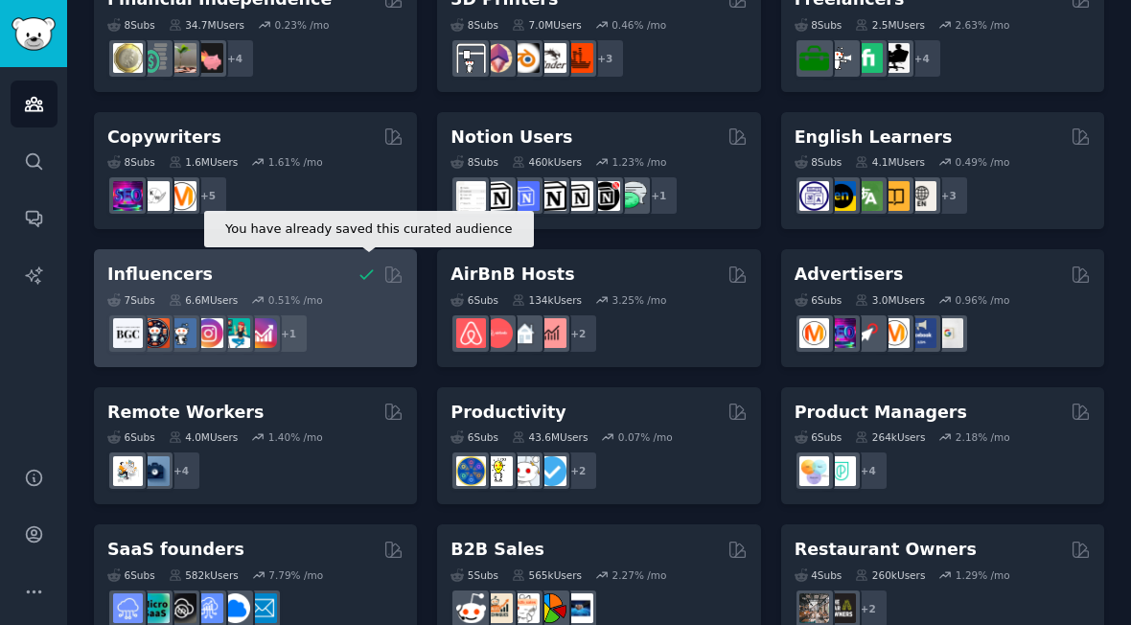 The height and width of the screenshot is (625, 1131). What do you see at coordinates (814, 196) in the screenshot?
I see `img: languagelearning` at bounding box center [814, 196].